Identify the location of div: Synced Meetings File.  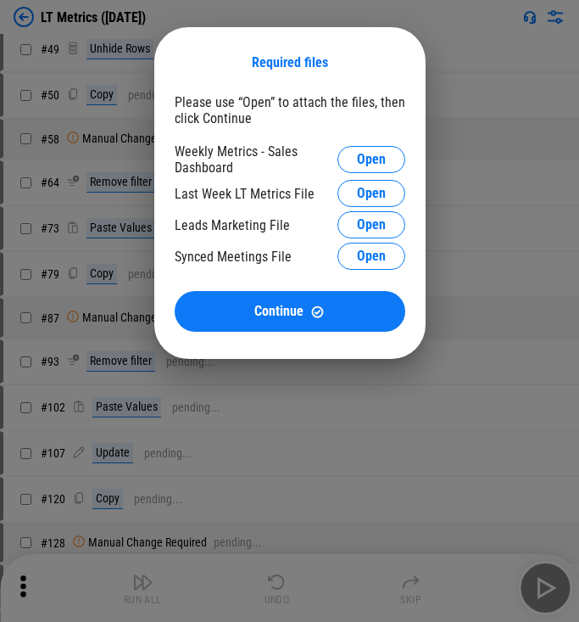
(233, 256).